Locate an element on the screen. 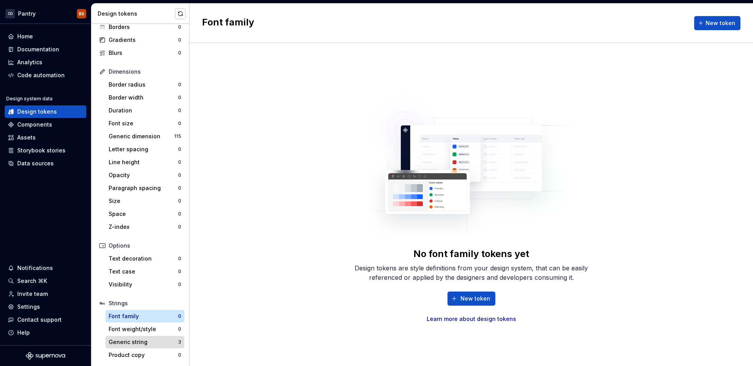 The image size is (753, 366). a: Assets is located at coordinates (45, 138).